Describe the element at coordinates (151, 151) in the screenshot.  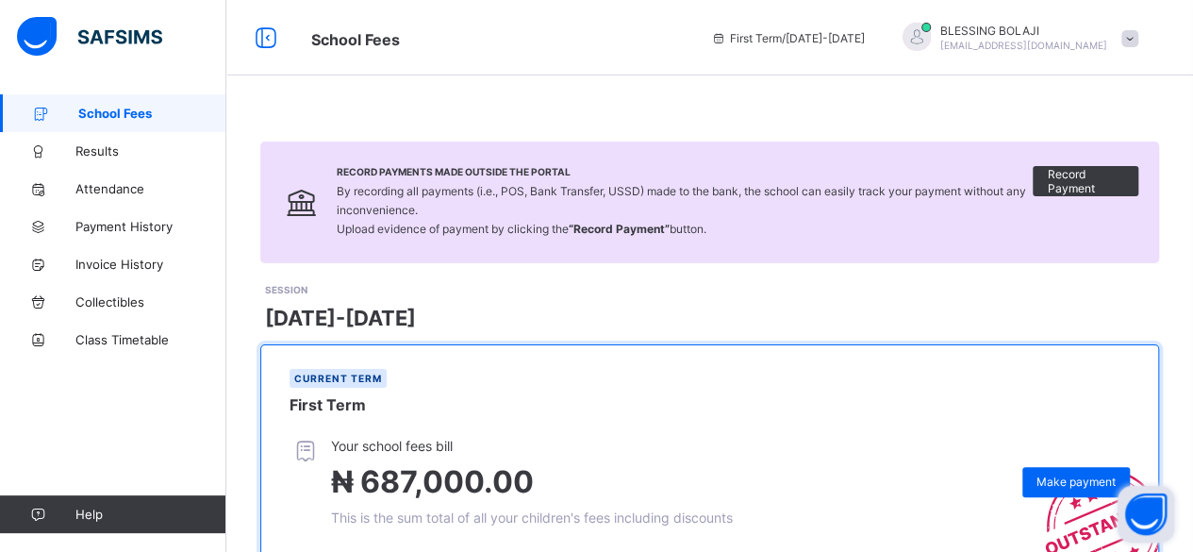
I see `span: Results` at that location.